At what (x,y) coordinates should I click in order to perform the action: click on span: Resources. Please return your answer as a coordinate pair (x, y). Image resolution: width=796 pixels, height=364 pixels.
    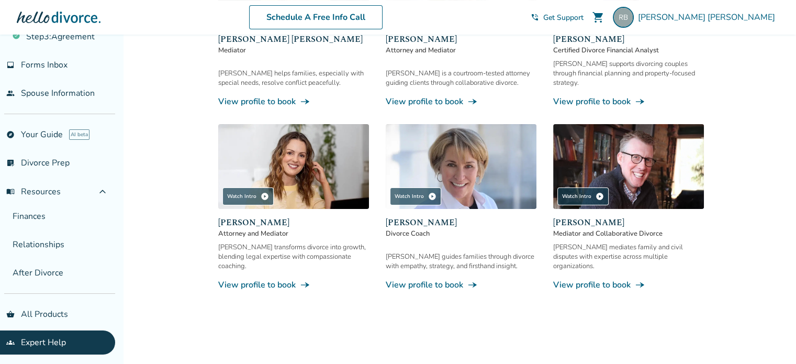
    Looking at the image, I should click on (34, 192).